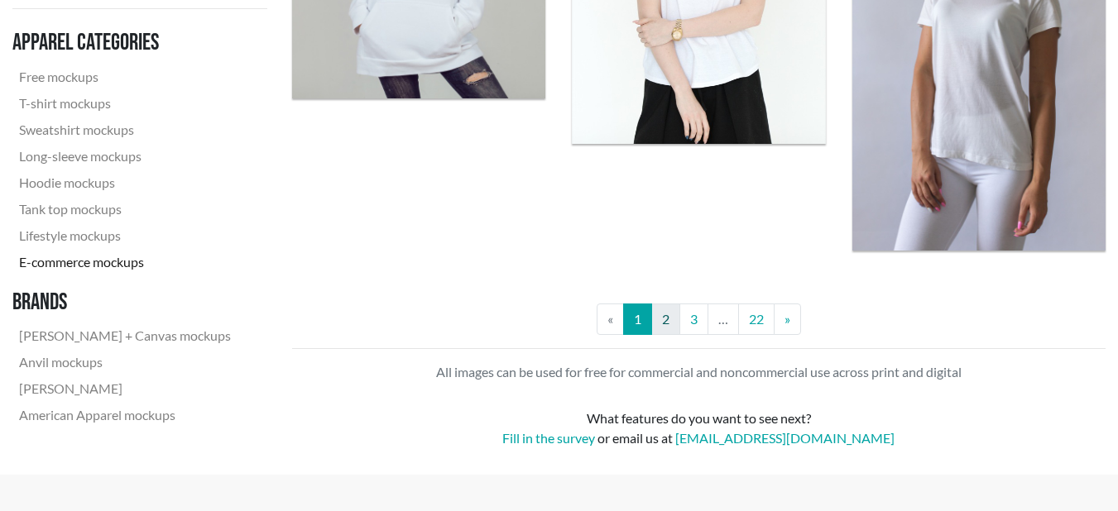 This screenshot has width=1118, height=511. Describe the element at coordinates (125, 129) in the screenshot. I see `a: Sweatshirt mockups` at that location.